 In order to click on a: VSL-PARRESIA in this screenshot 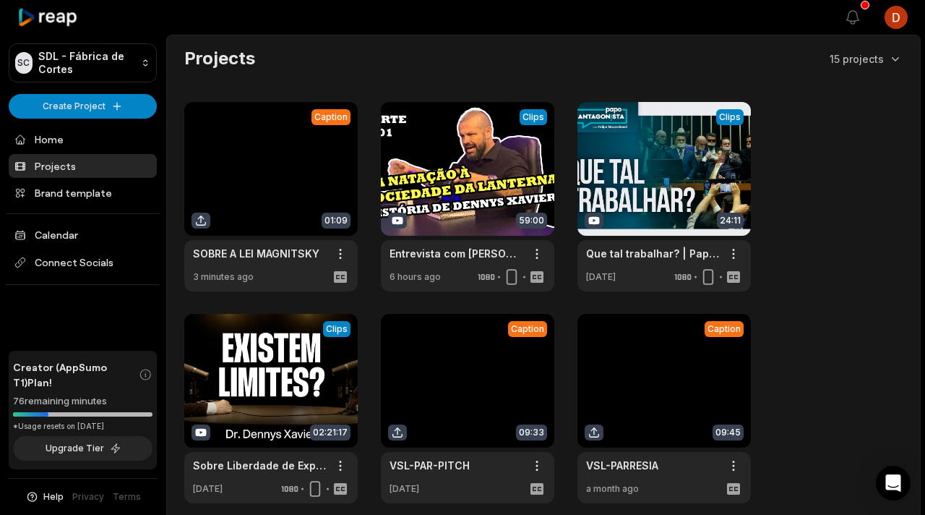, I will do `click(623, 465)`.